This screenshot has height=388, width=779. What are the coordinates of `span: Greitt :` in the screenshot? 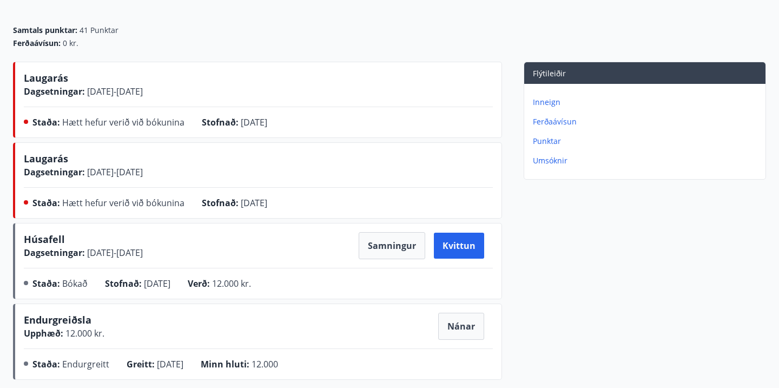 It's located at (141, 364).